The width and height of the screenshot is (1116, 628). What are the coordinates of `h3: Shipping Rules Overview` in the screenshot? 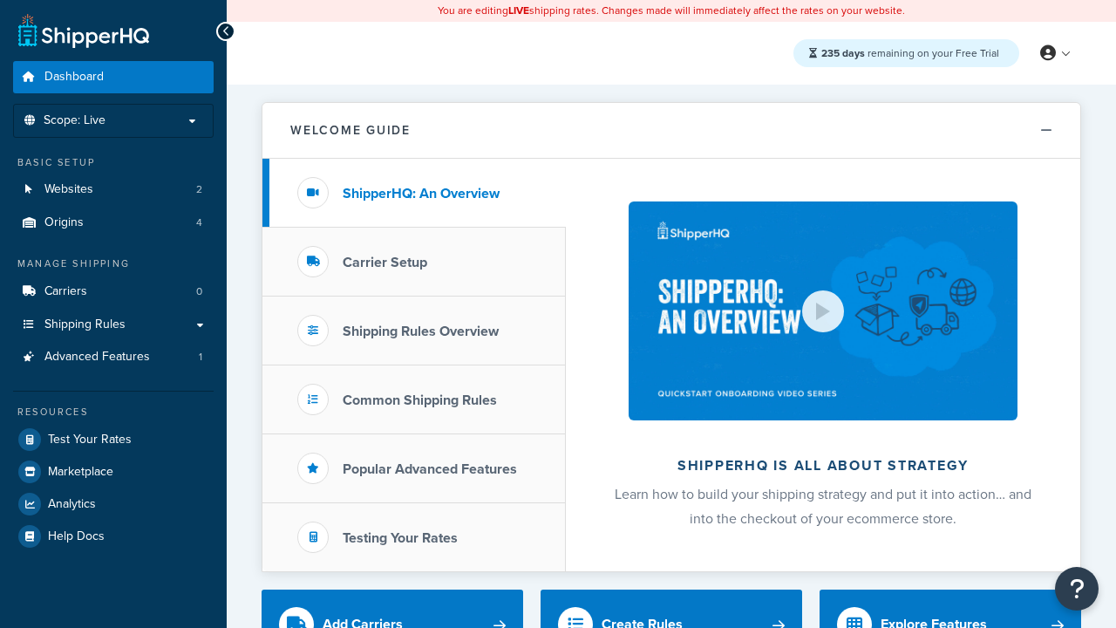 It's located at (420, 331).